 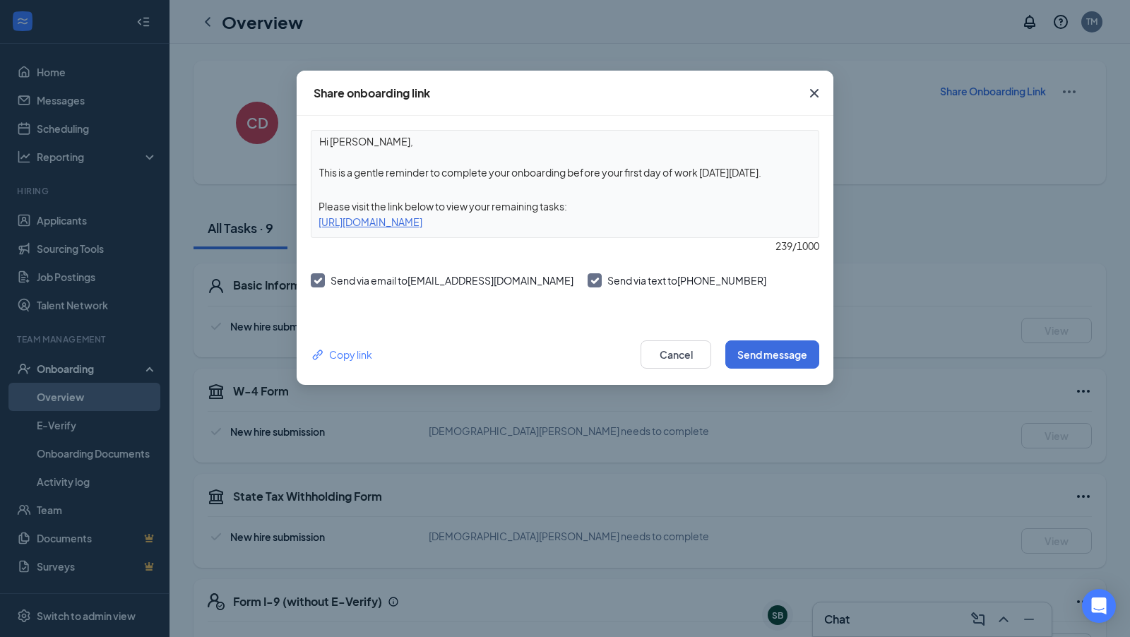 I want to click on button: Close, so click(x=814, y=93).